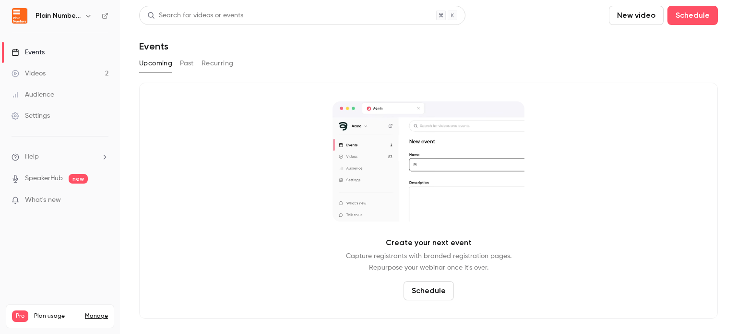 Image resolution: width=737 pixels, height=334 pixels. I want to click on p: Create your next event, so click(429, 242).